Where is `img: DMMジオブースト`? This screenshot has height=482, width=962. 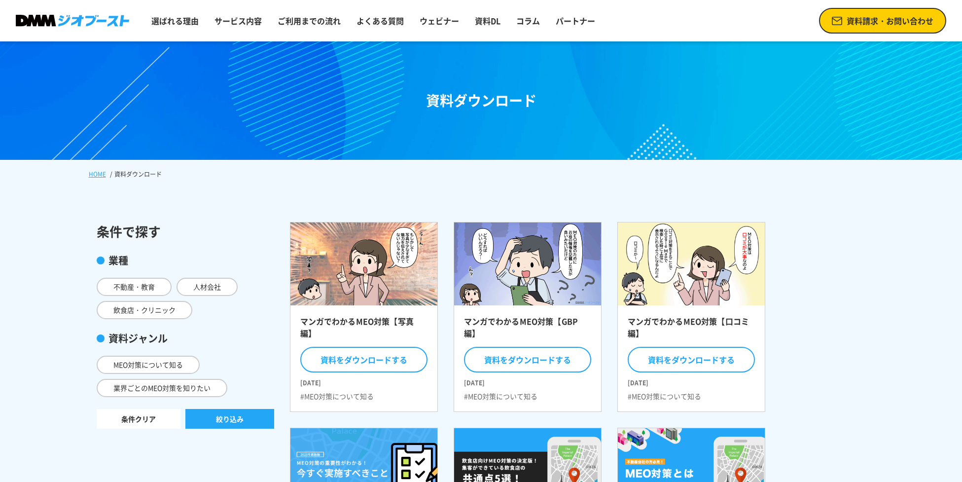 img: DMMジオブースト is located at coordinates (72, 21).